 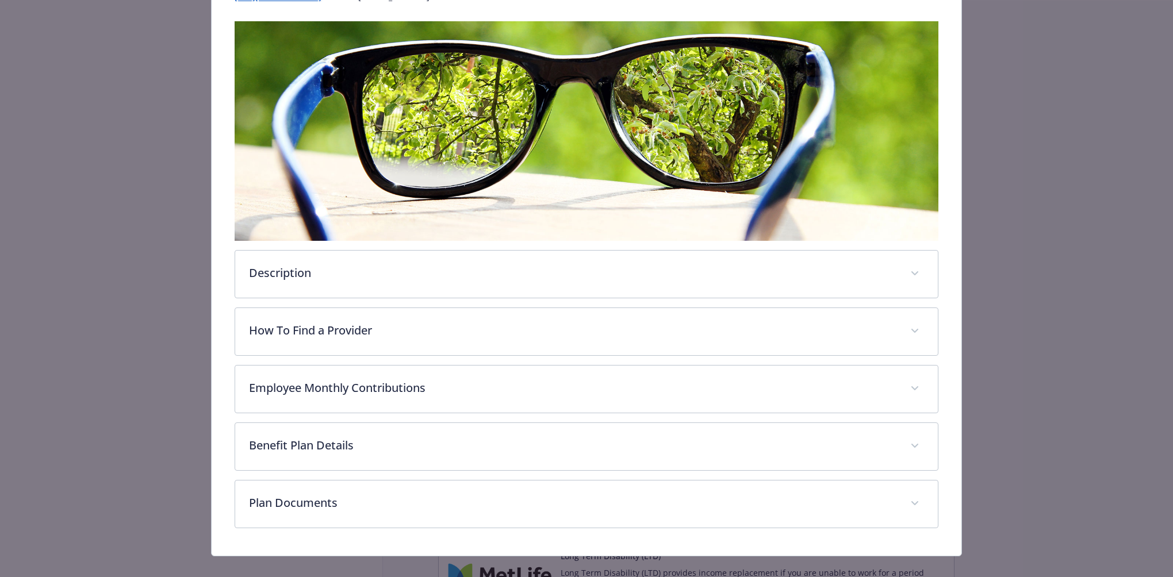 What do you see at coordinates (572, 503) in the screenshot?
I see `p: Plan Documents` at bounding box center [572, 503].